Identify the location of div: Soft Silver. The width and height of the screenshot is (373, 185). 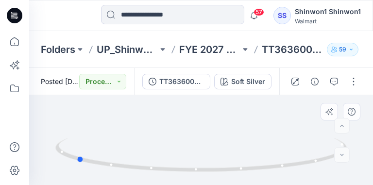
(248, 82).